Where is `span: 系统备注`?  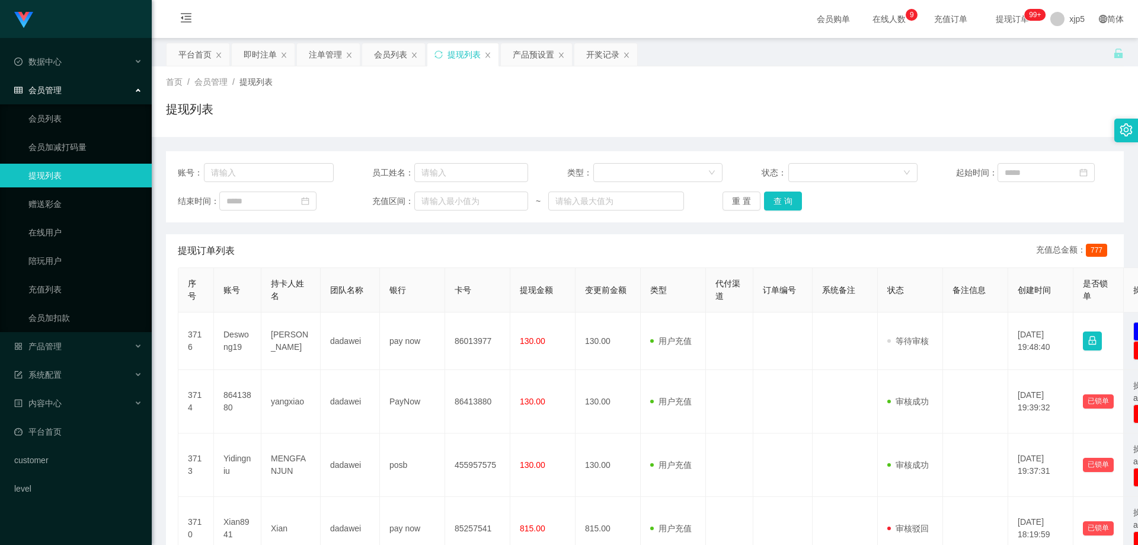 span: 系统备注 is located at coordinates (839, 290).